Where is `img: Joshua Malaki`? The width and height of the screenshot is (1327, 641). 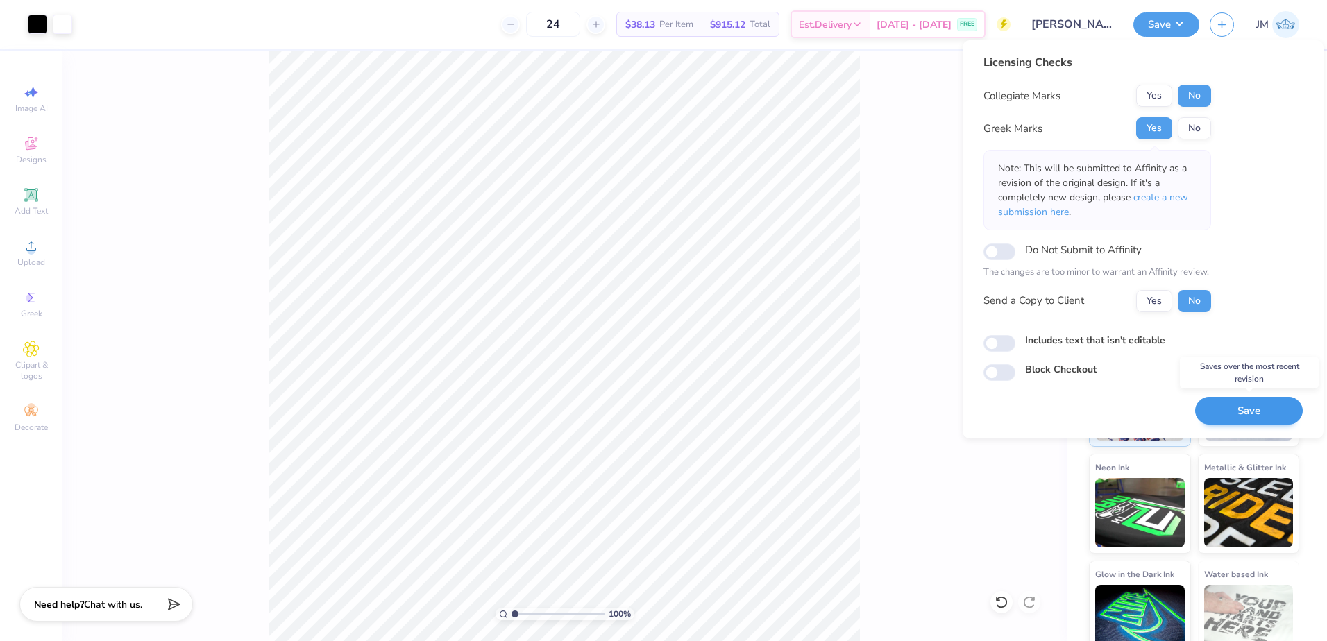 img: Joshua Malaki is located at coordinates (1286, 24).